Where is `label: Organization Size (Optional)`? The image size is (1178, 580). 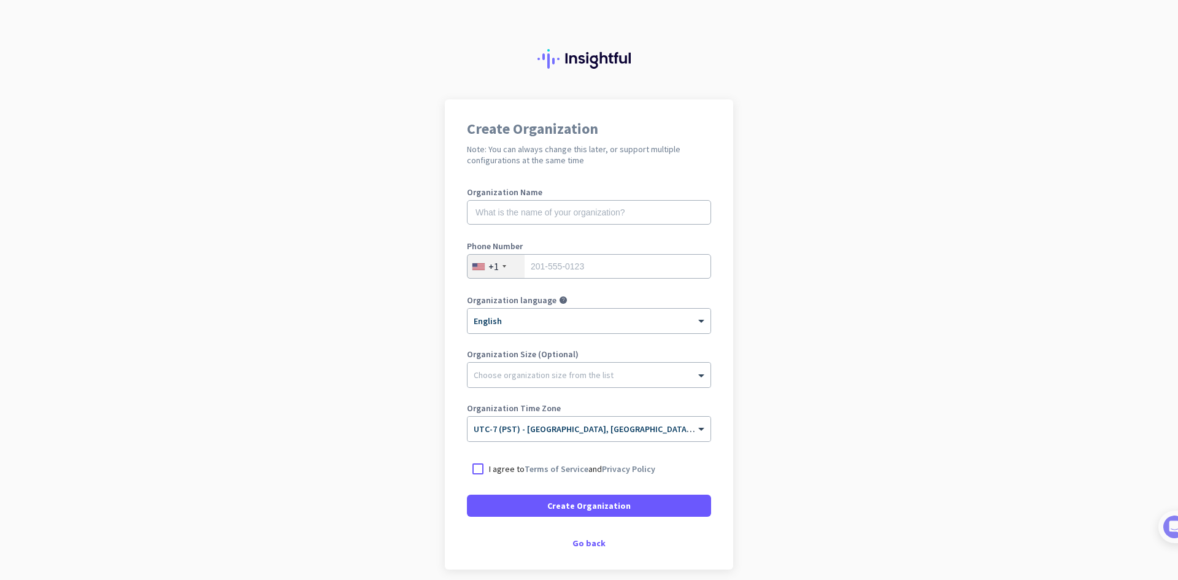 label: Organization Size (Optional) is located at coordinates (589, 354).